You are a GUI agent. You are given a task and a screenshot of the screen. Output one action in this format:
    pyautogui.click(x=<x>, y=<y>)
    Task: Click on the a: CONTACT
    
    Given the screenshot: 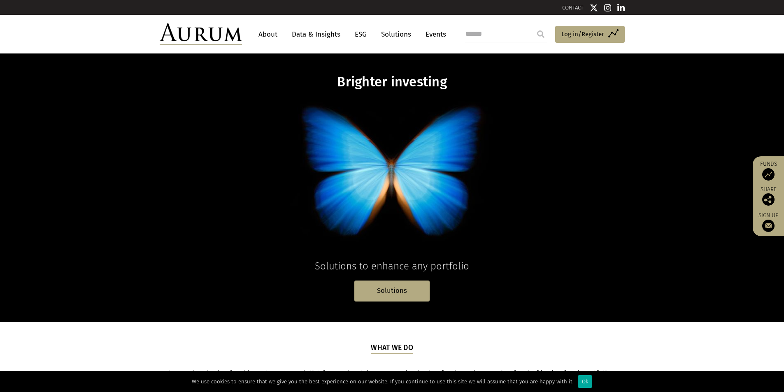 What is the action you would take?
    pyautogui.click(x=573, y=7)
    